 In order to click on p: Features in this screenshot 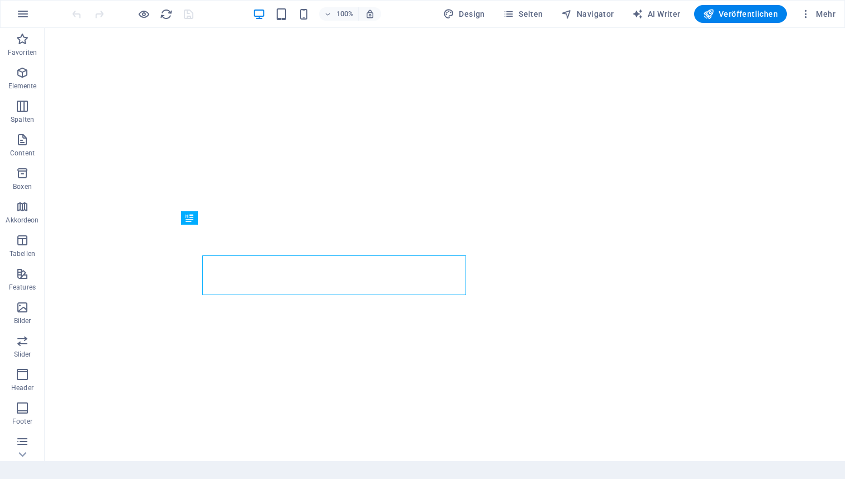, I will do `click(22, 287)`.